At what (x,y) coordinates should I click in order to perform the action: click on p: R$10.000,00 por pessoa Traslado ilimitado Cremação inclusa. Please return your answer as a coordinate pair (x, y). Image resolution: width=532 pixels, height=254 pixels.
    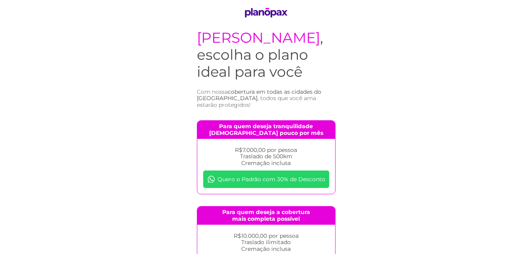
    Looking at the image, I should click on (266, 243).